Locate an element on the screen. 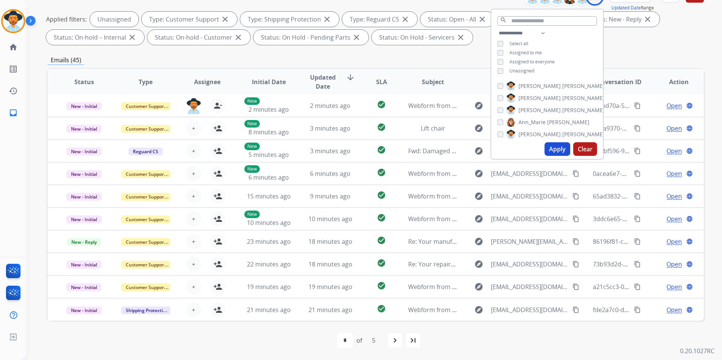 The width and height of the screenshot is (722, 360). span: Type is located at coordinates (145, 82).